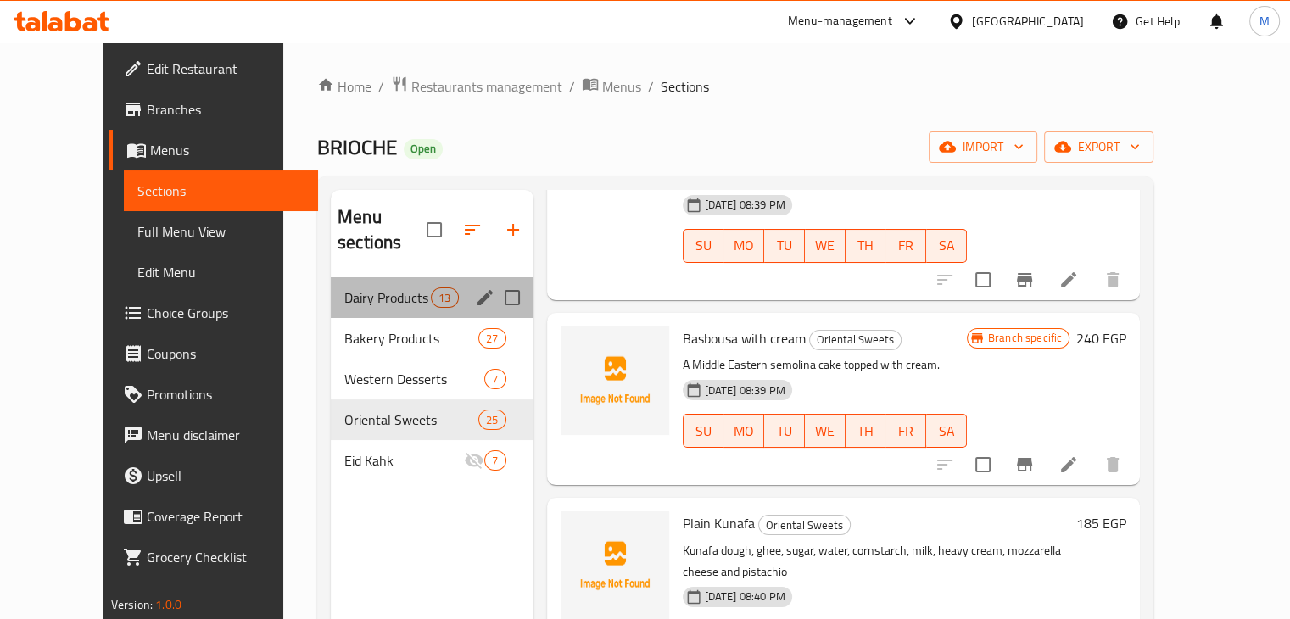 This screenshot has height=619, width=1290. What do you see at coordinates (474, 460) in the screenshot?
I see `svg: Inactive section` at bounding box center [474, 460].